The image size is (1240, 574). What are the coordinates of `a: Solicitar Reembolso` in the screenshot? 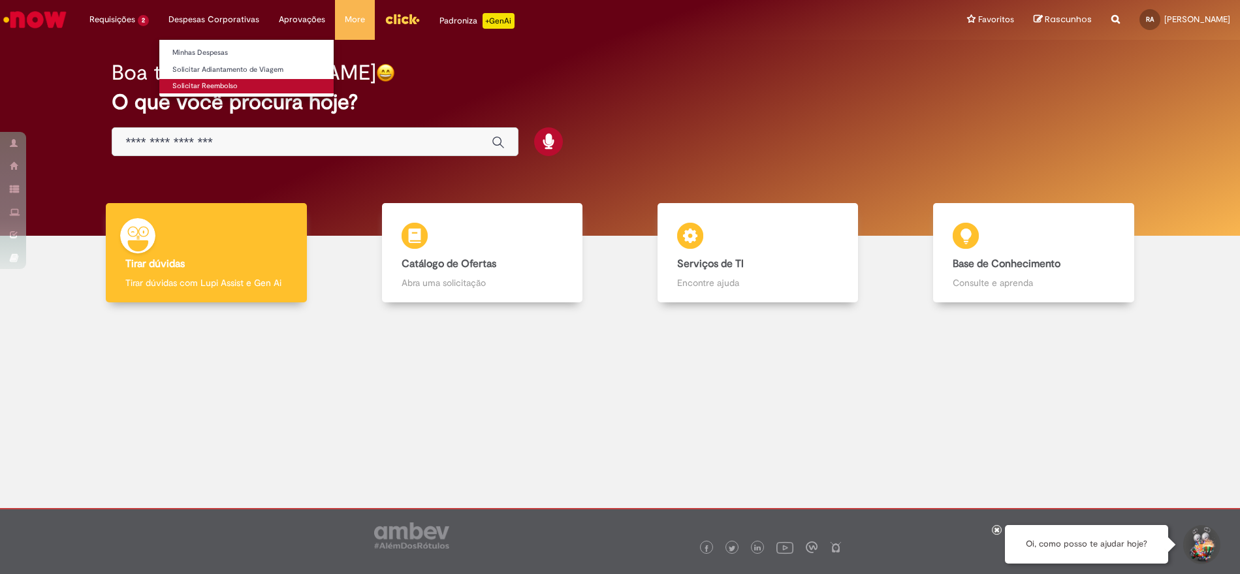 It's located at (246, 86).